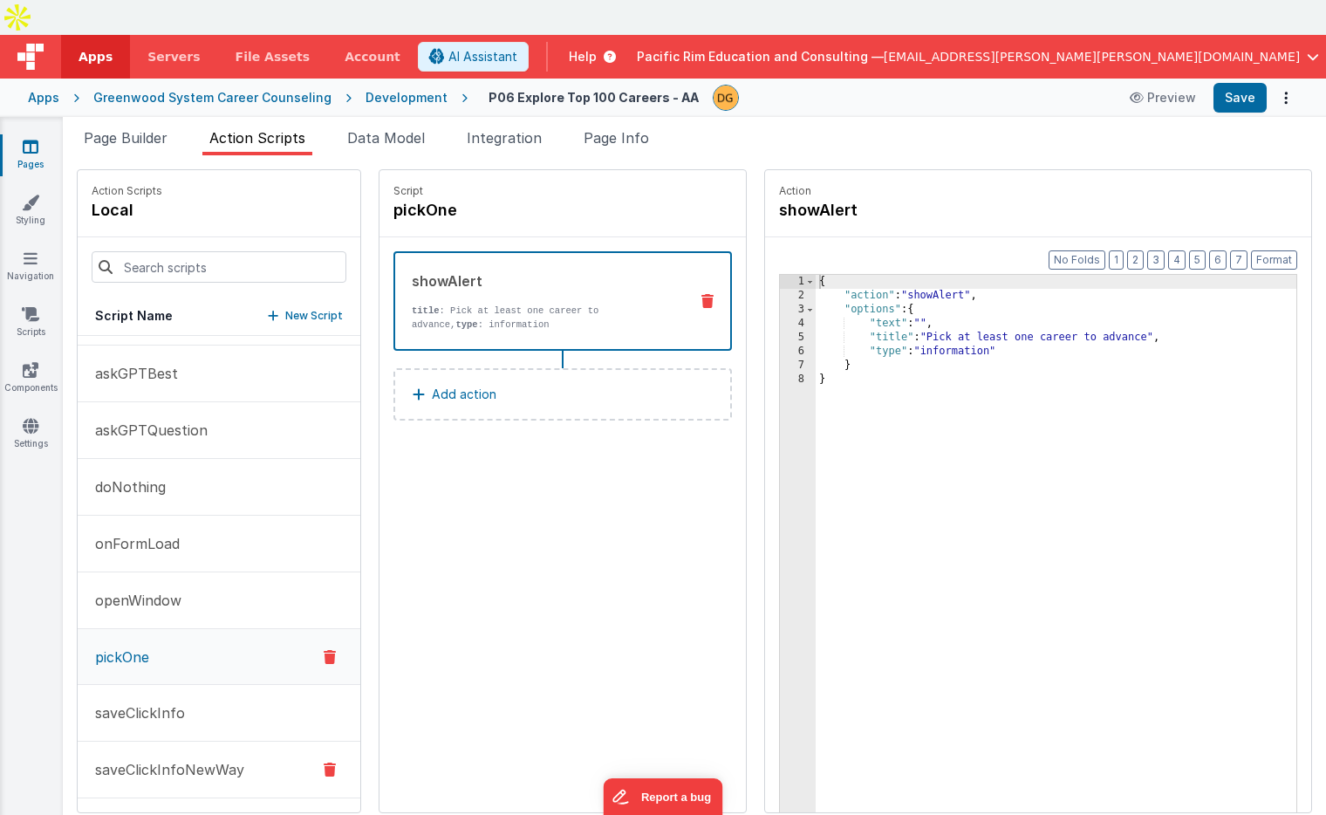  Describe the element at coordinates (1273, 260) in the screenshot. I see `button: Format` at that location.